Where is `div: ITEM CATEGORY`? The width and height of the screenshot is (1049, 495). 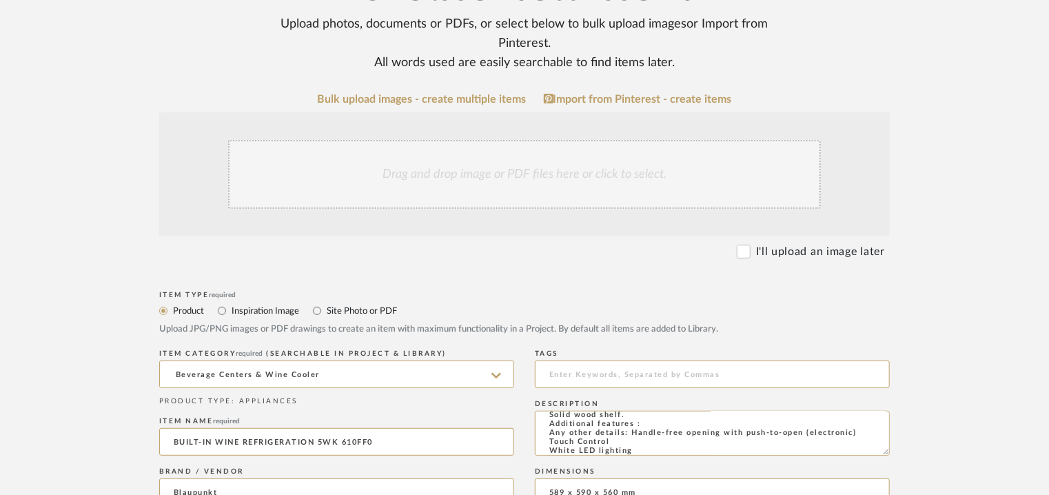
div: ITEM CATEGORY is located at coordinates (336, 354).